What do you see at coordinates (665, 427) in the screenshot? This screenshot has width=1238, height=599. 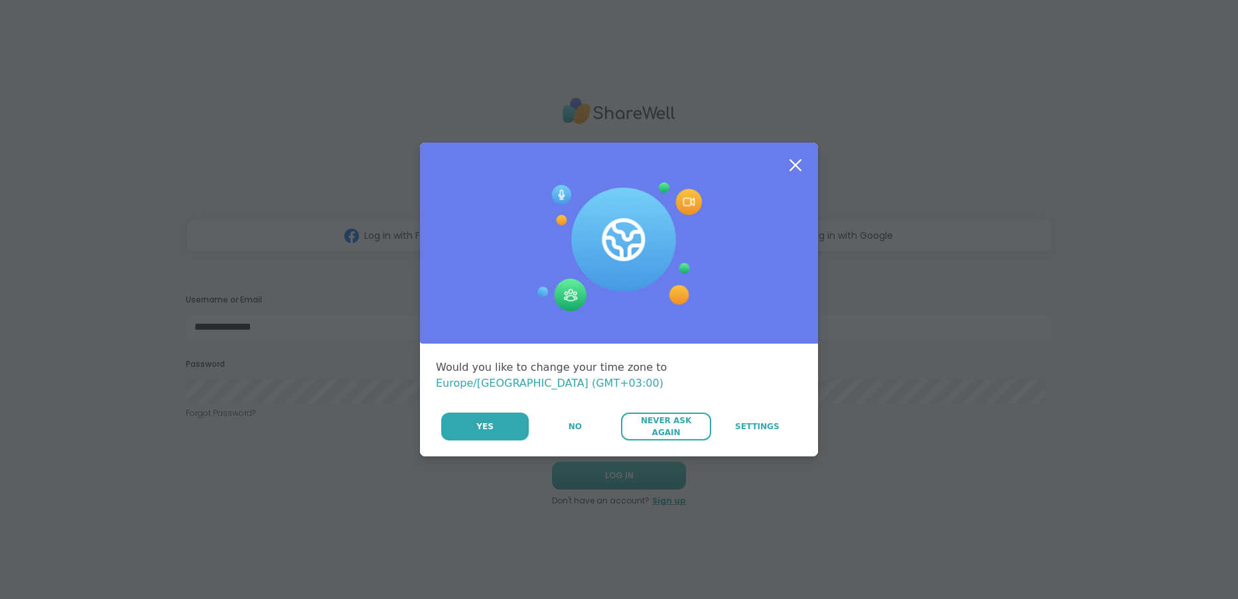 I see `span: Never Ask Again` at bounding box center [665, 427].